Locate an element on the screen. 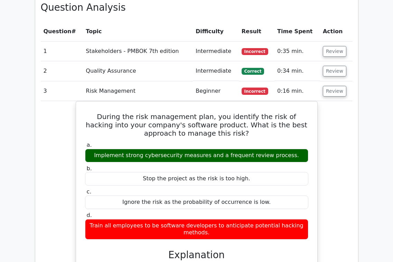 The height and width of the screenshot is (262, 393). th: Difficulty is located at coordinates (216, 31).